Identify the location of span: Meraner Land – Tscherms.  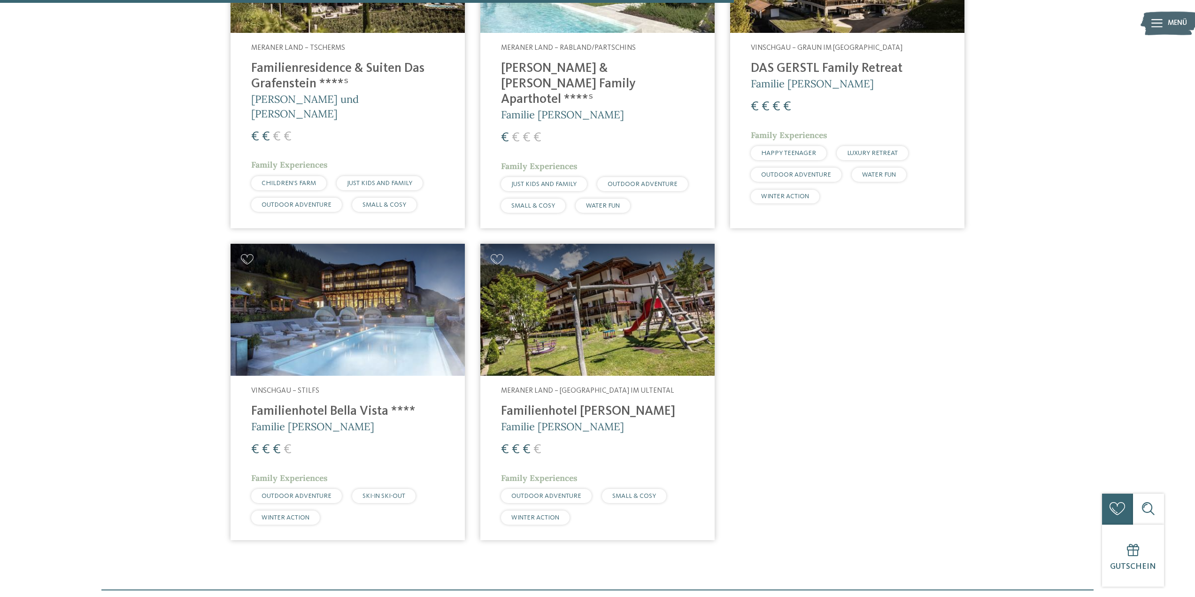
(298, 48).